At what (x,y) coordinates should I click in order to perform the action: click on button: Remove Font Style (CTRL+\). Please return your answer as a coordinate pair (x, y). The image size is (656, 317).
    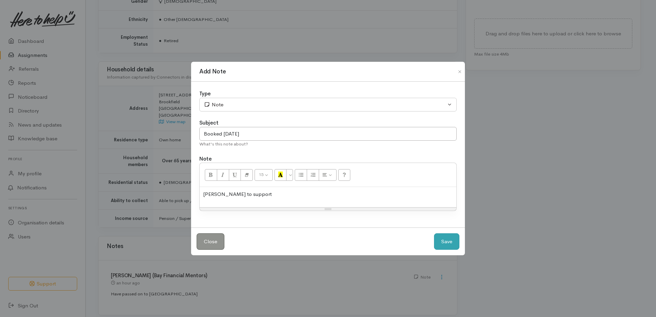
    Looking at the image, I should click on (247, 175).